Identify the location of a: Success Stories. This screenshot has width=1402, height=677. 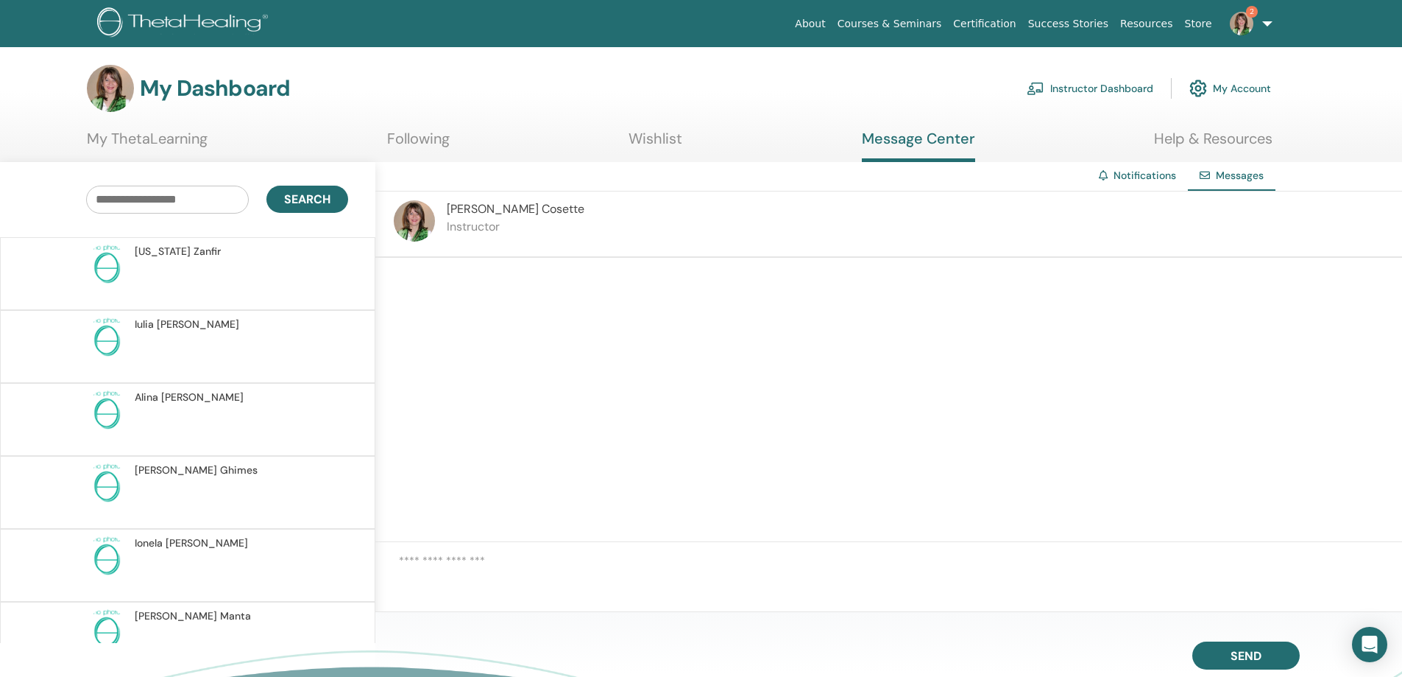
(1068, 24).